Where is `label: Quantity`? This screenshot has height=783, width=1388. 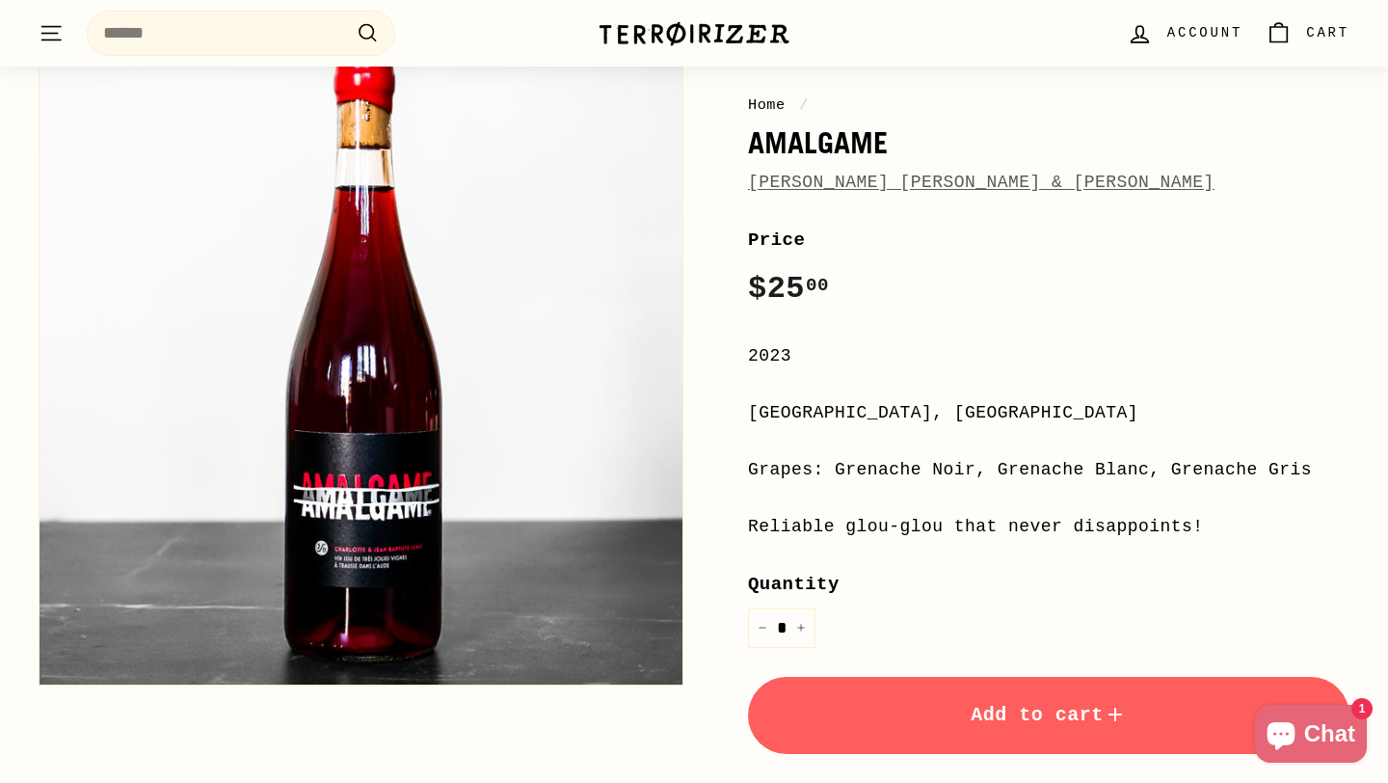 label: Quantity is located at coordinates (1049, 584).